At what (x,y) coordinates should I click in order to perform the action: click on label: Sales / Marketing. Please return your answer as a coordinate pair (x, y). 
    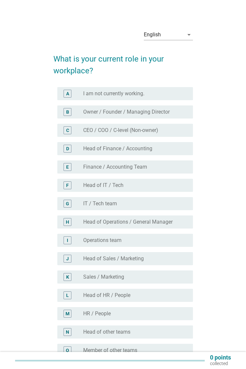
    Looking at the image, I should click on (104, 277).